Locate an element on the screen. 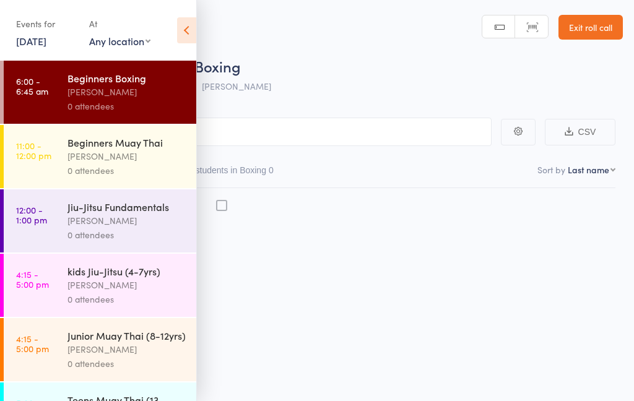  div: Any location is located at coordinates (120, 41).